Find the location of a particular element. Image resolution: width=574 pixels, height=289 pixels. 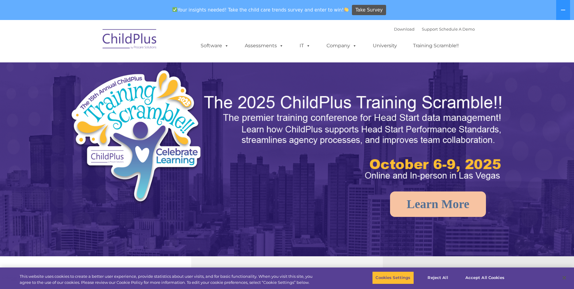

a: Download is located at coordinates (405, 29).